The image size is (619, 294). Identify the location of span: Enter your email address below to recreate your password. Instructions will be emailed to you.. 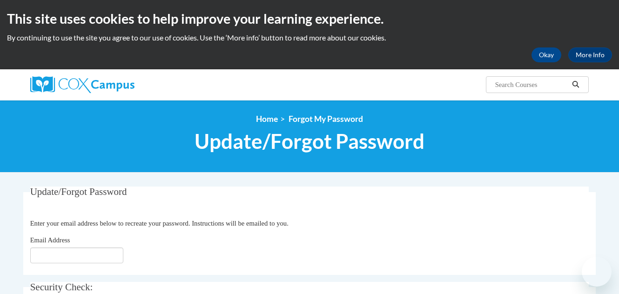
(159, 223).